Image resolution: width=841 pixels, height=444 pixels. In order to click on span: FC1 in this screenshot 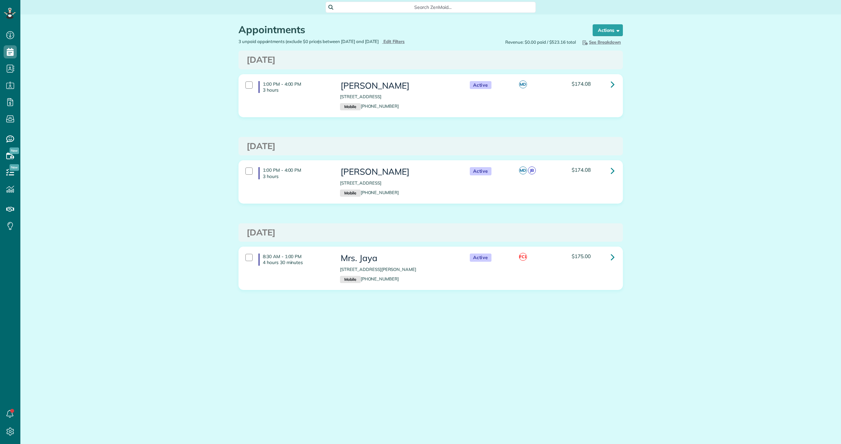, I will do `click(523, 257)`.